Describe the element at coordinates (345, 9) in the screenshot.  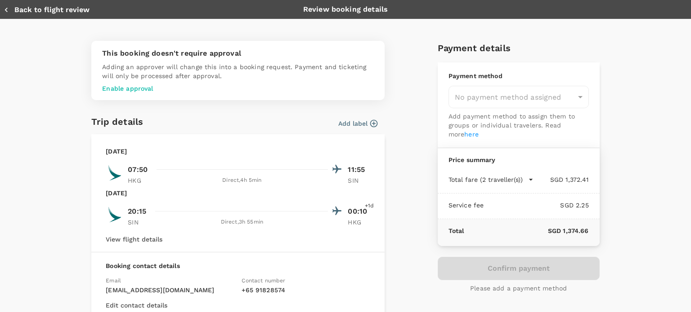
I see `p: Review booking details` at that location.